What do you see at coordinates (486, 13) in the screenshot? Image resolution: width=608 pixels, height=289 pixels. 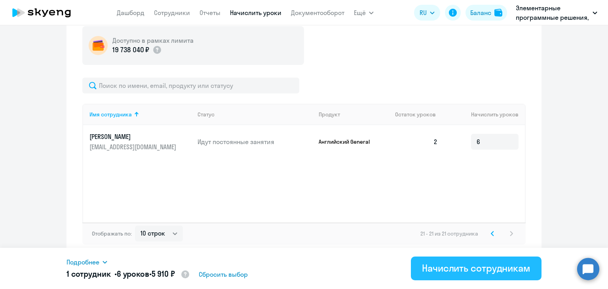 I see `a: Балансbalance` at bounding box center [486, 13].